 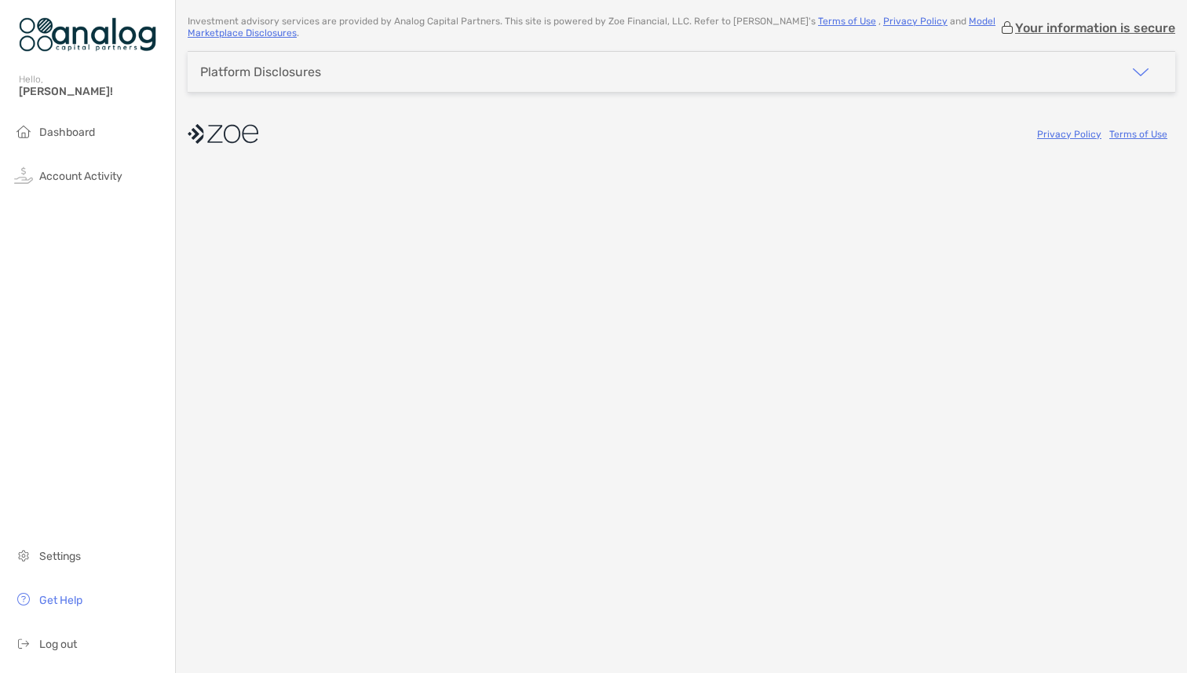 I want to click on img: logout icon, so click(x=24, y=643).